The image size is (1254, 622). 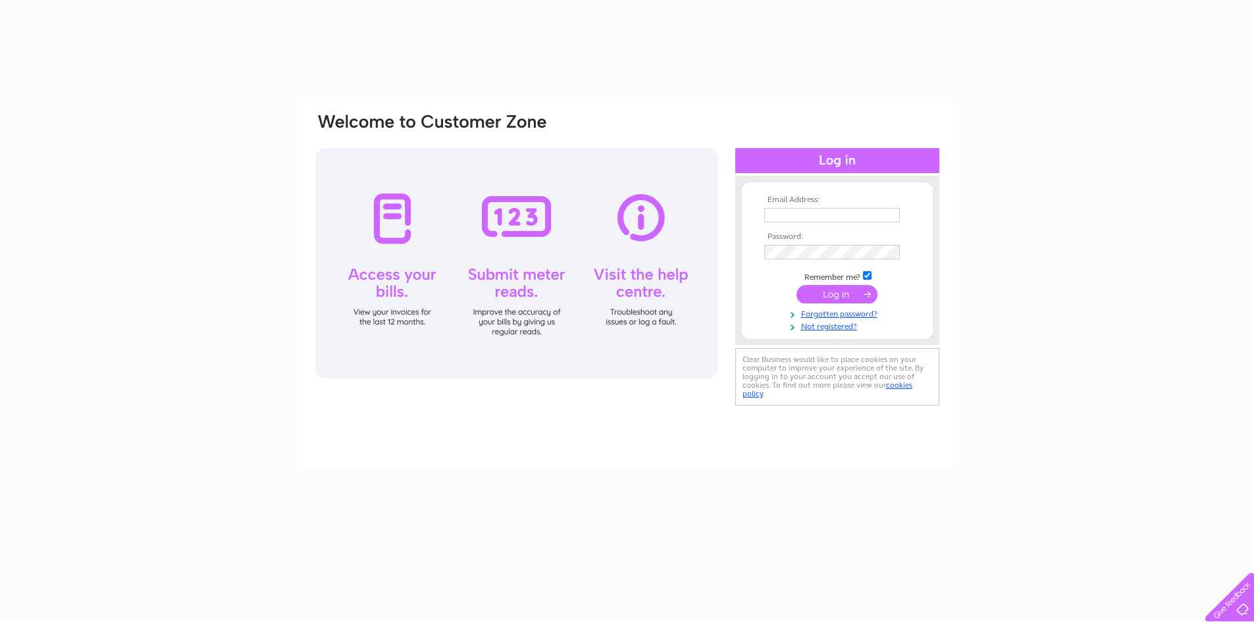 What do you see at coordinates (838, 377) in the screenshot?
I see `div: Clear Business would like to place cookies on your computer to improve your experience of the sit...` at bounding box center [838, 377].